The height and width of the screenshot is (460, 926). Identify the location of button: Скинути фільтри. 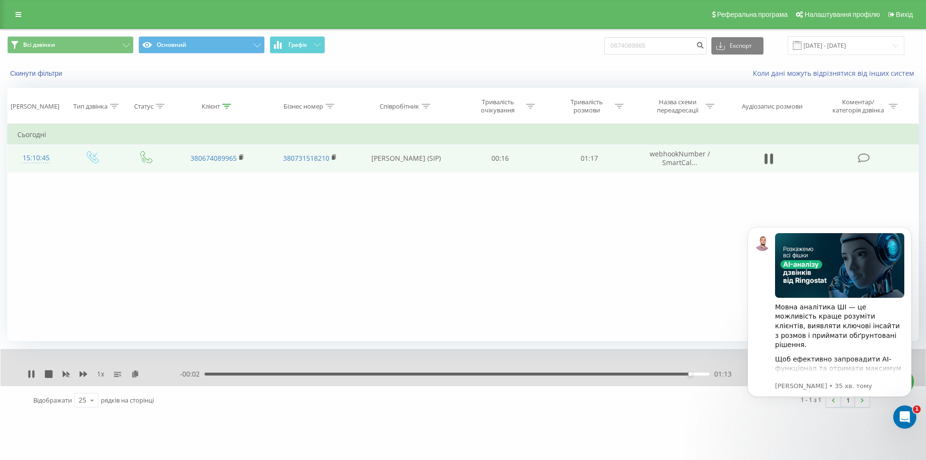
(37, 73).